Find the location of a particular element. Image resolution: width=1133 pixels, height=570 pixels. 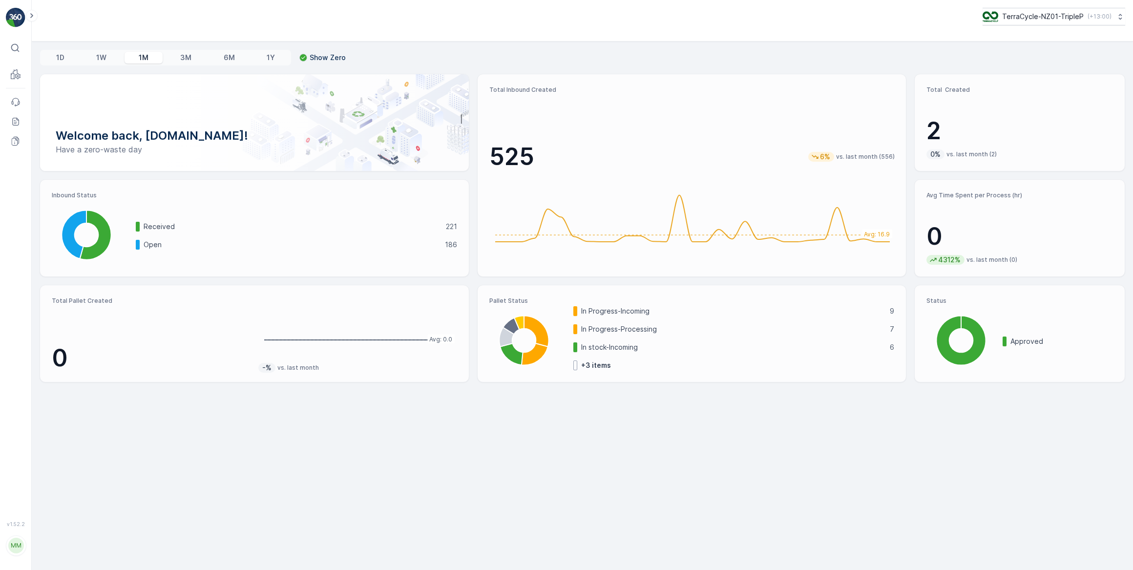

p: 525 is located at coordinates (512, 157).